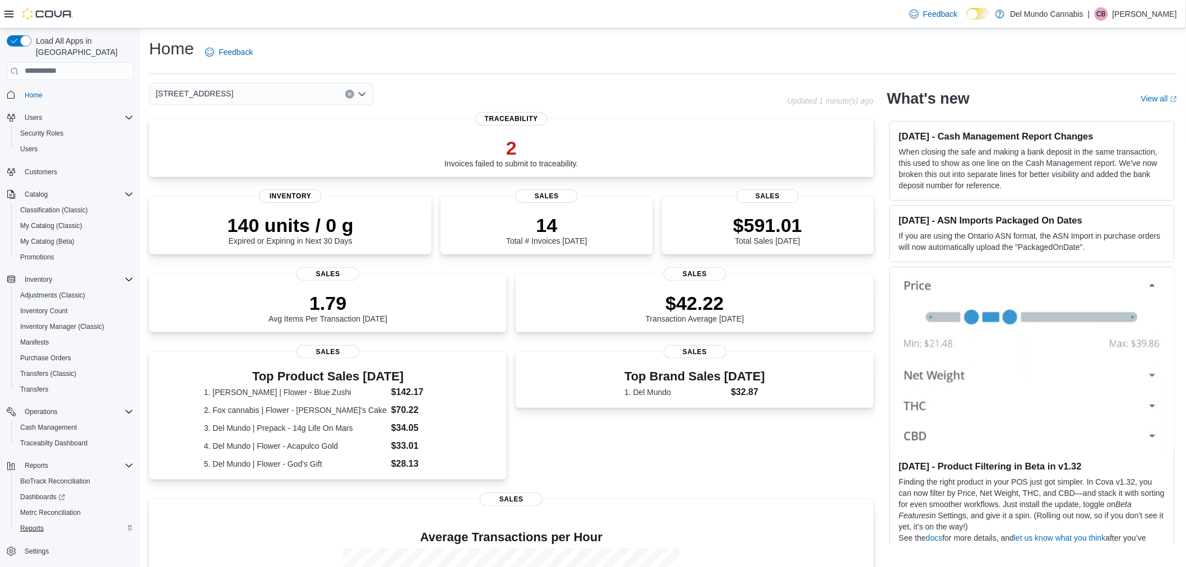 This screenshot has height=567, width=1186. Describe the element at coordinates (34, 389) in the screenshot. I see `a: Transfers` at that location.